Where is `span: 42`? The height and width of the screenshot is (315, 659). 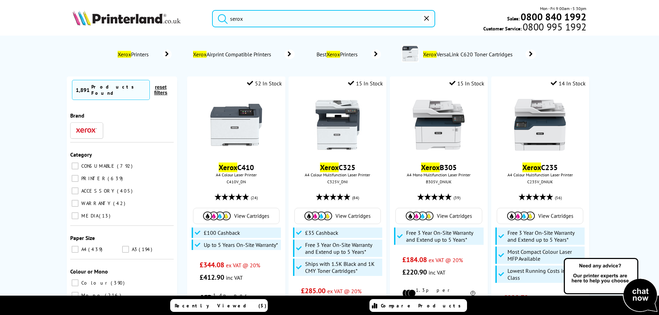
span: 42 is located at coordinates (120, 203).